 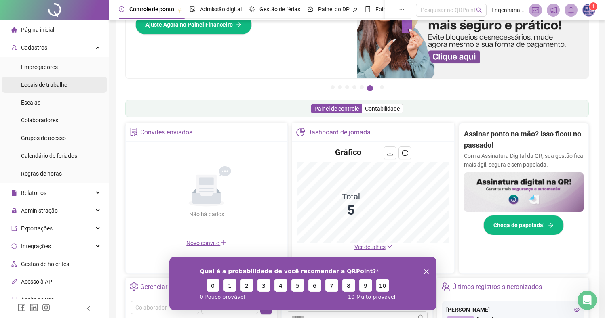 I want to click on span: sun, so click(x=252, y=9).